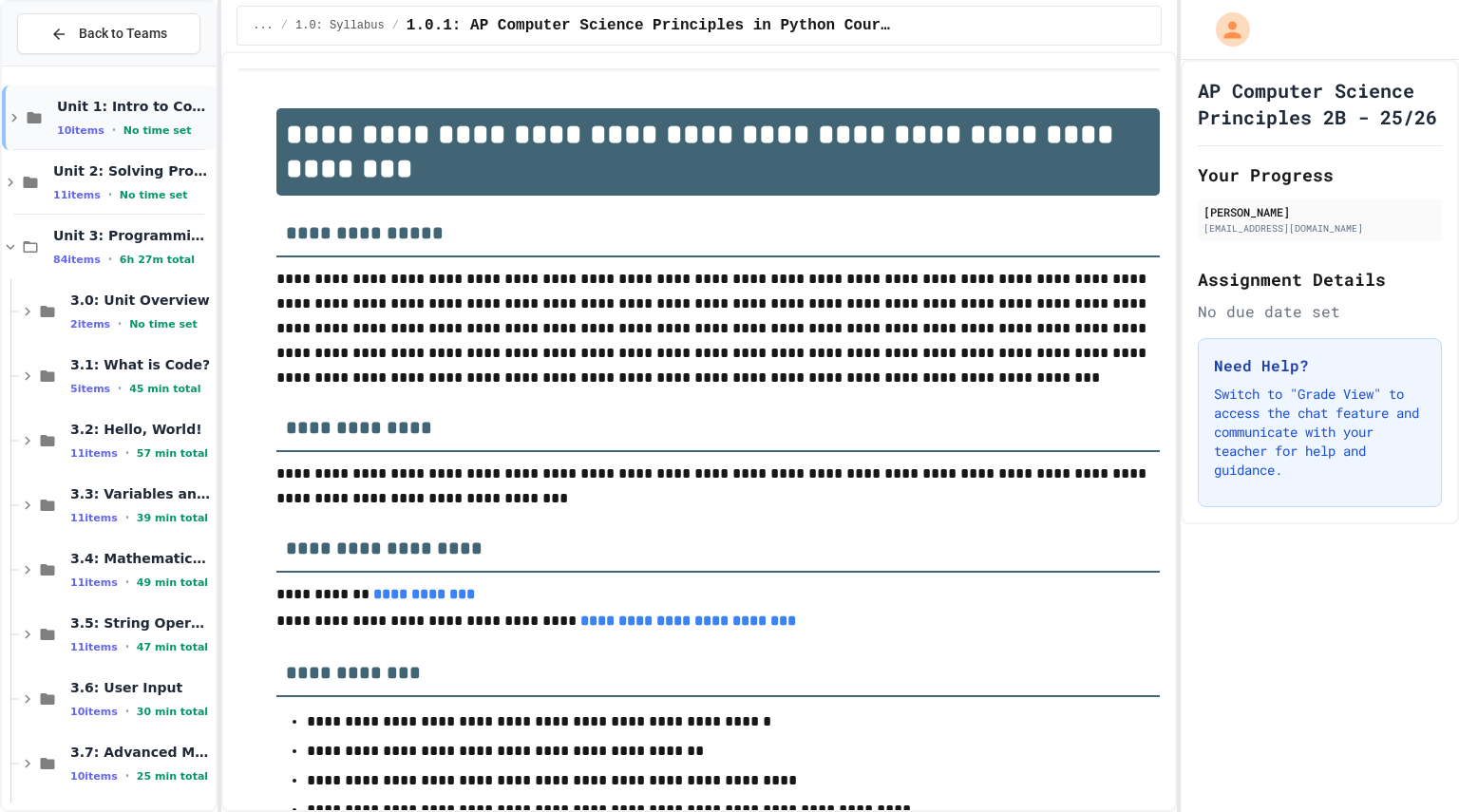 The height and width of the screenshot is (812, 1459). Describe the element at coordinates (164, 389) in the screenshot. I see `span: 45 min total` at that location.